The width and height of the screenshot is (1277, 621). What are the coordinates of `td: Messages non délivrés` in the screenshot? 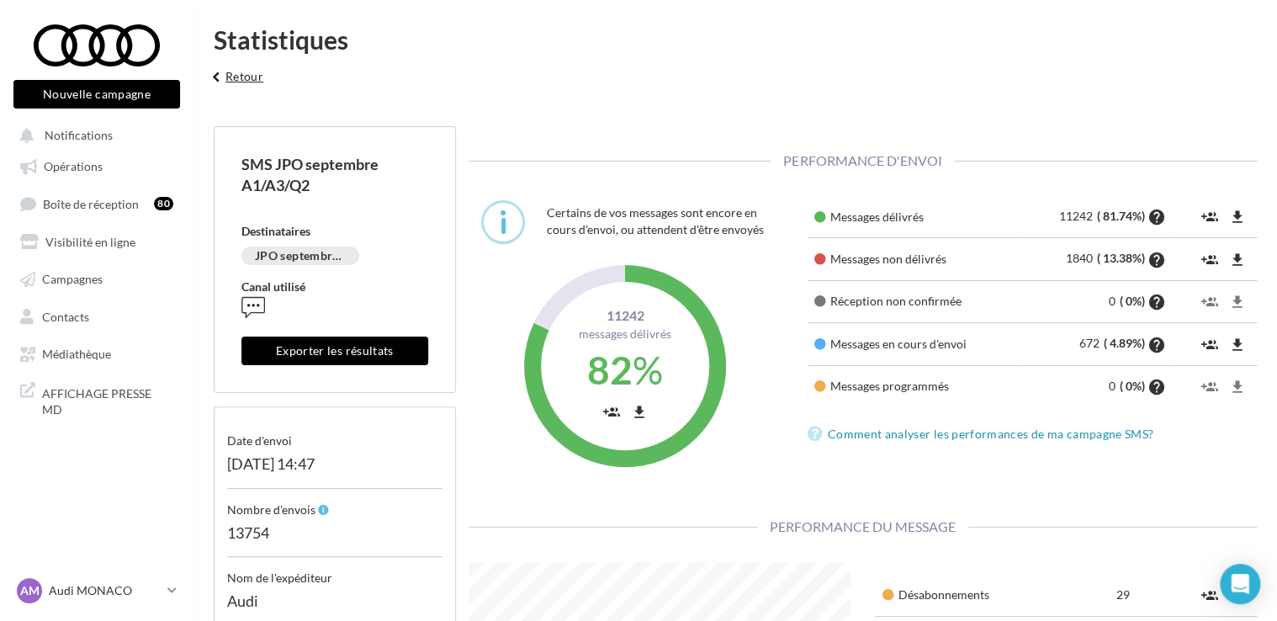 It's located at (913, 259).